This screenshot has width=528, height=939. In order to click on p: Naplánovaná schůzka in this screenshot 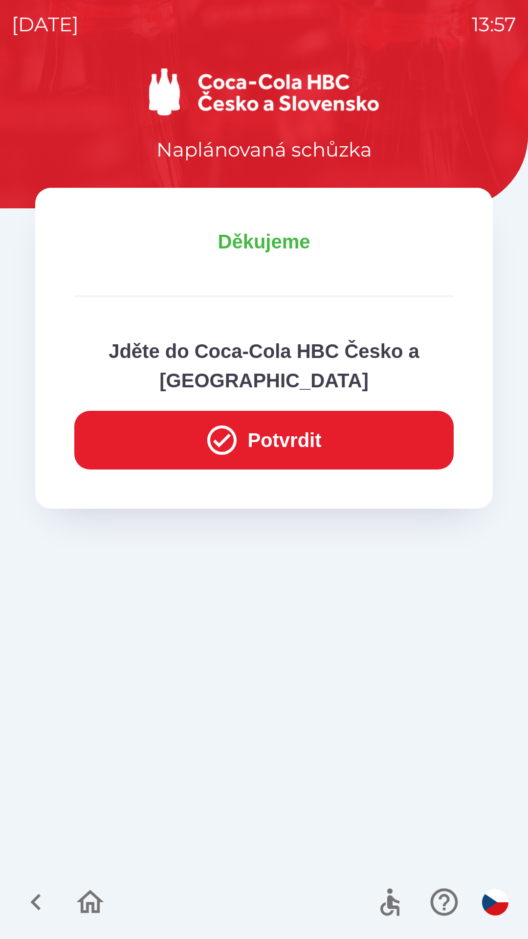, I will do `click(264, 150)`.